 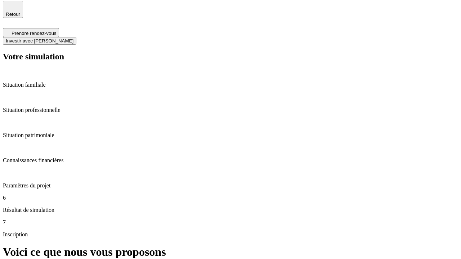 I want to click on p: Situation patrimoniale, so click(x=230, y=135).